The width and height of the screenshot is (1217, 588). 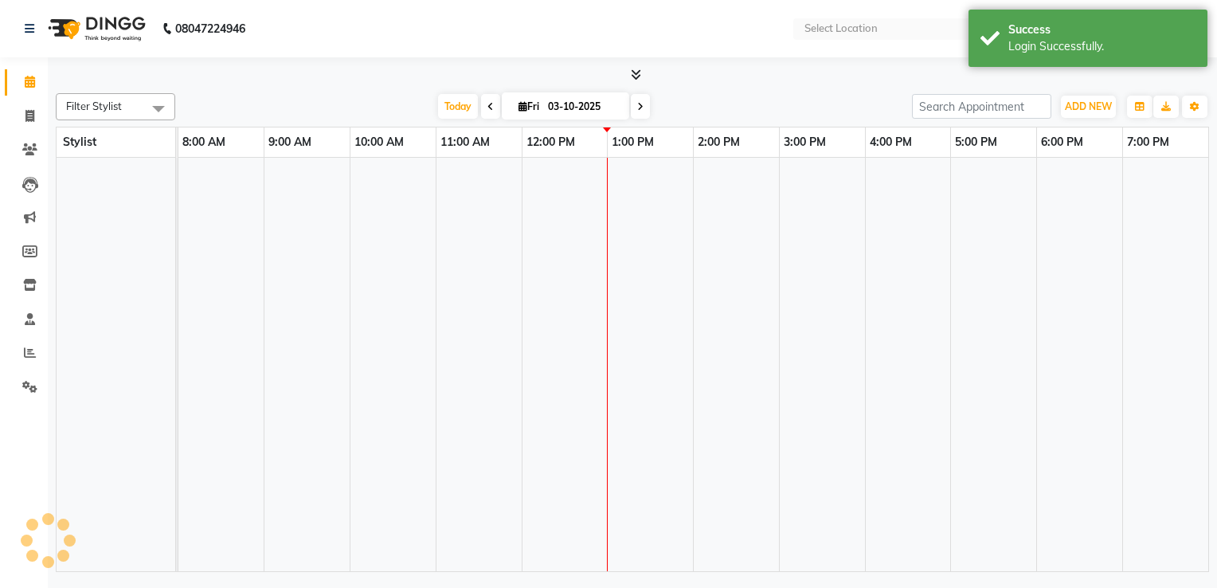 I want to click on span: Filter Stylist, so click(x=94, y=106).